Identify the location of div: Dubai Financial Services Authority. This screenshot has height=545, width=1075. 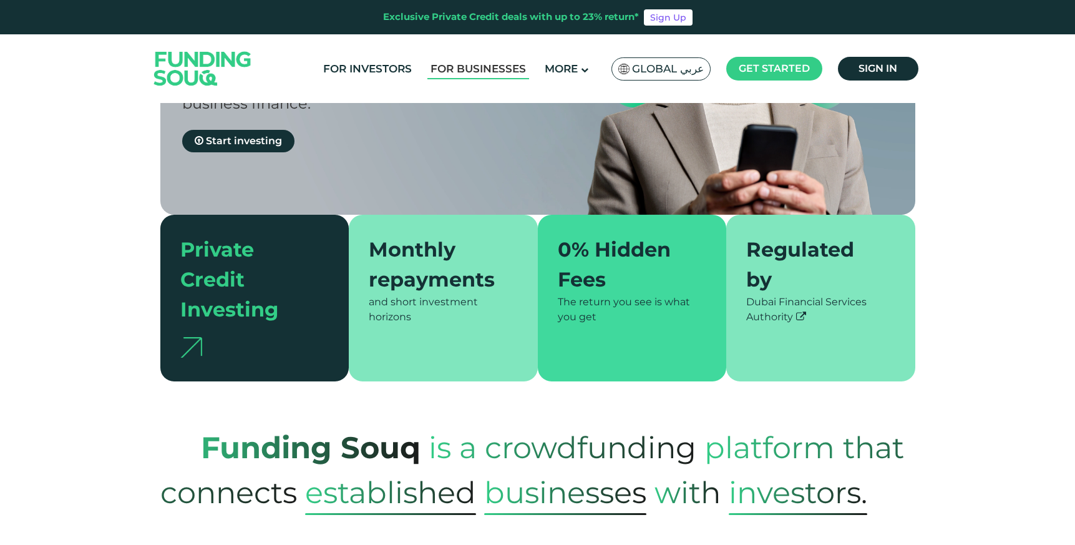
(821, 310).